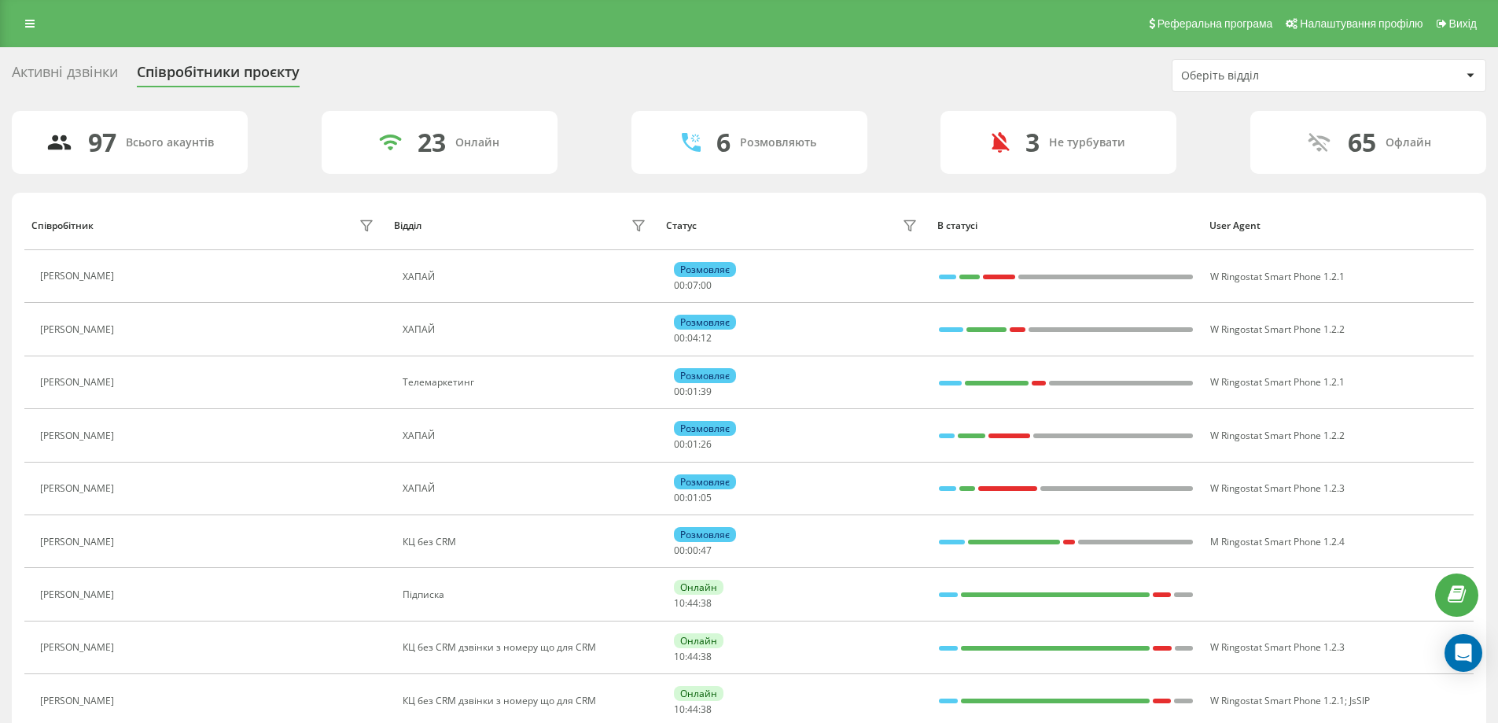  I want to click on span: 39, so click(706, 391).